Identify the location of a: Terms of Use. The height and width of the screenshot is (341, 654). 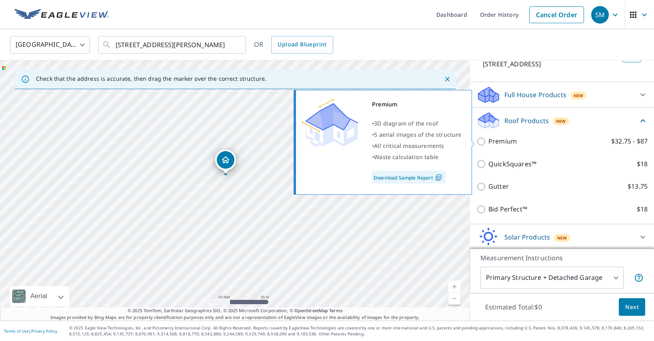
(16, 331).